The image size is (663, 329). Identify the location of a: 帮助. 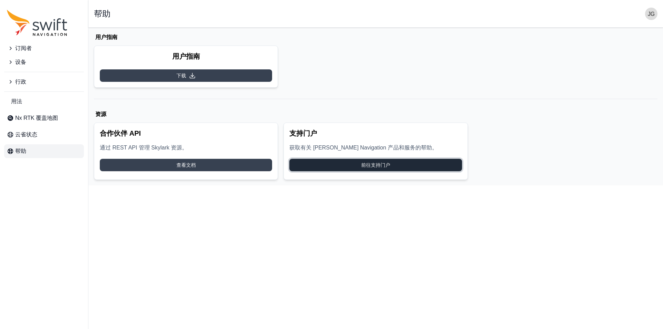
(44, 151).